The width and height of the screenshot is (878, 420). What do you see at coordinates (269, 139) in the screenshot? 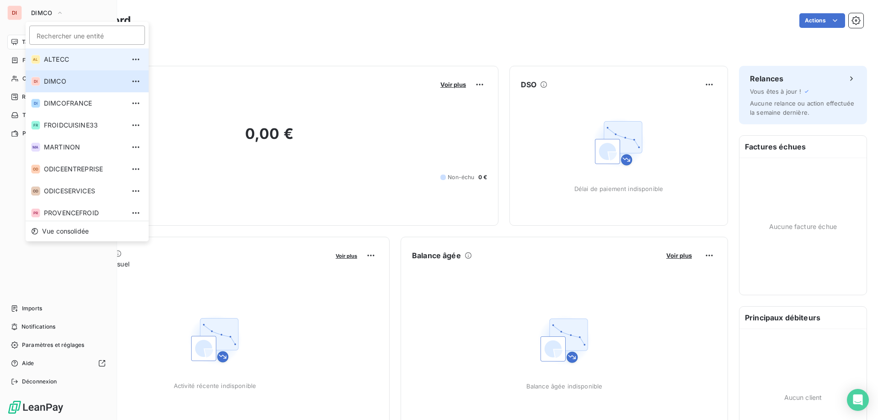
I see `h2: 0,00 €` at bounding box center [269, 139].